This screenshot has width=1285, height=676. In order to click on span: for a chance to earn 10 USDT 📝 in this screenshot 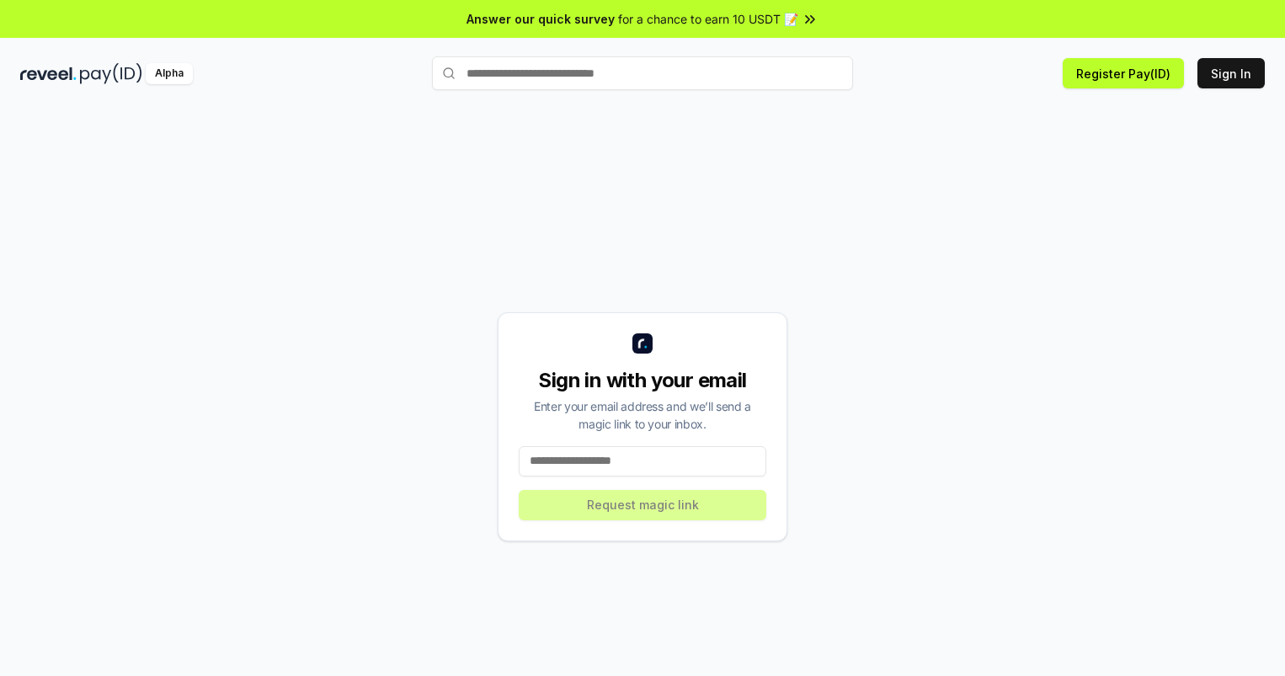, I will do `click(708, 19)`.